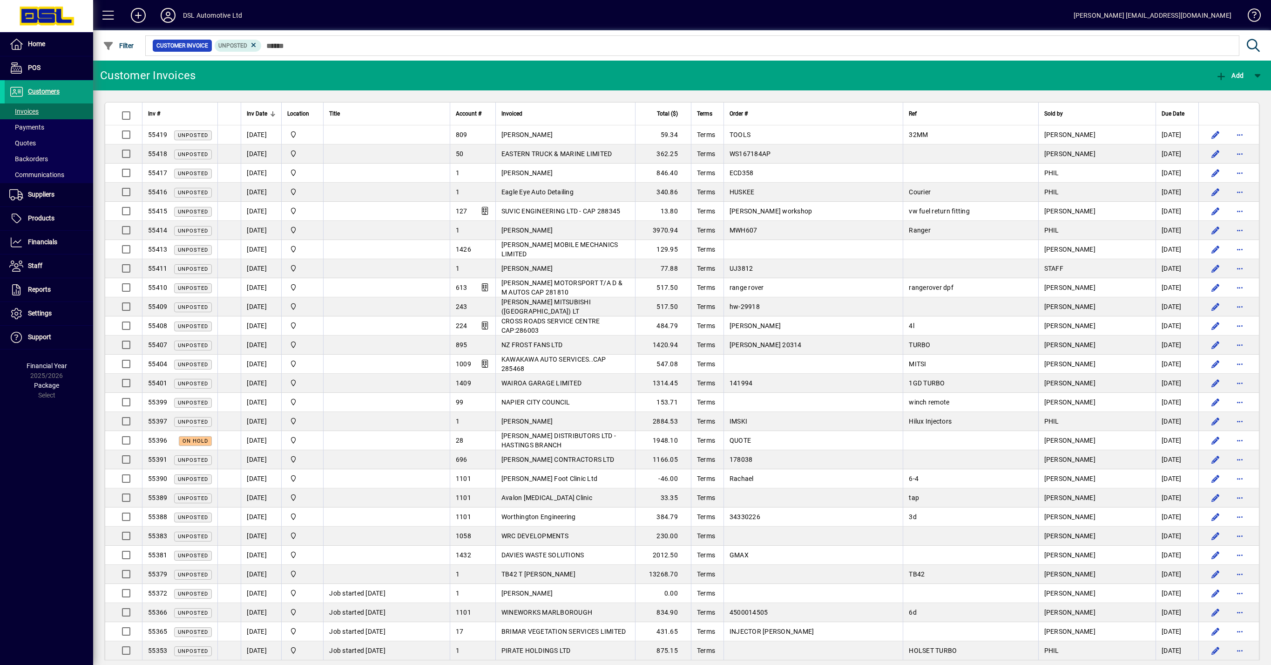 The image size is (1271, 665). What do you see at coordinates (1054, 114) in the screenshot?
I see `span: Sold by` at bounding box center [1054, 114].